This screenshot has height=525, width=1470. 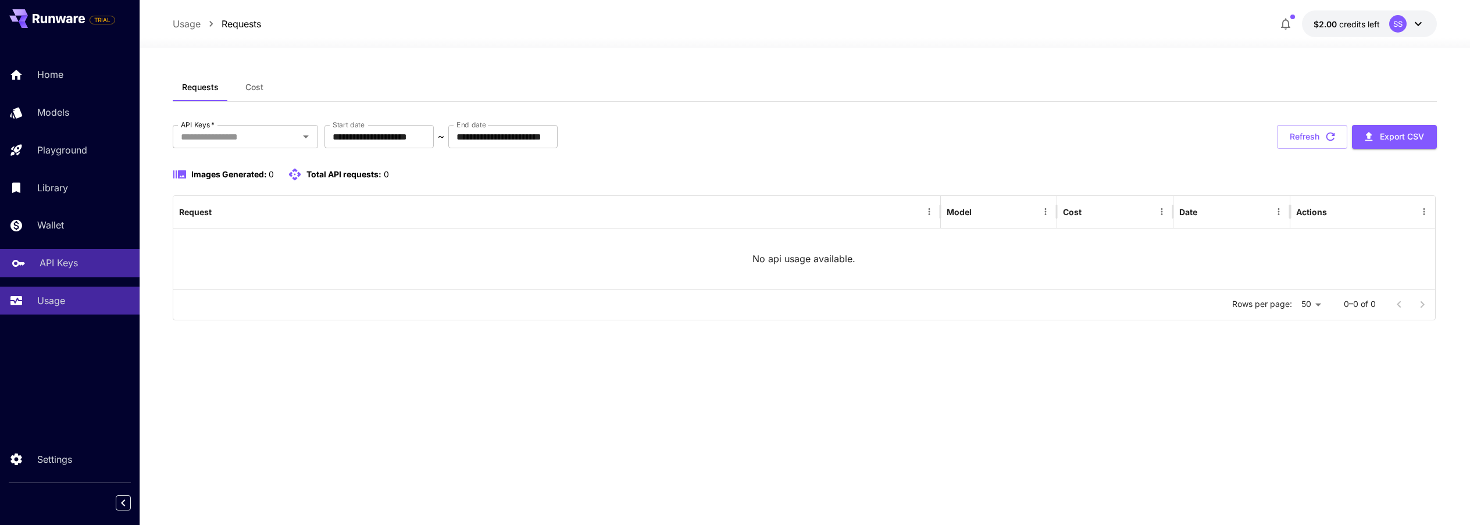 What do you see at coordinates (1359, 304) in the screenshot?
I see `p: 0–0 of 0` at bounding box center [1359, 304].